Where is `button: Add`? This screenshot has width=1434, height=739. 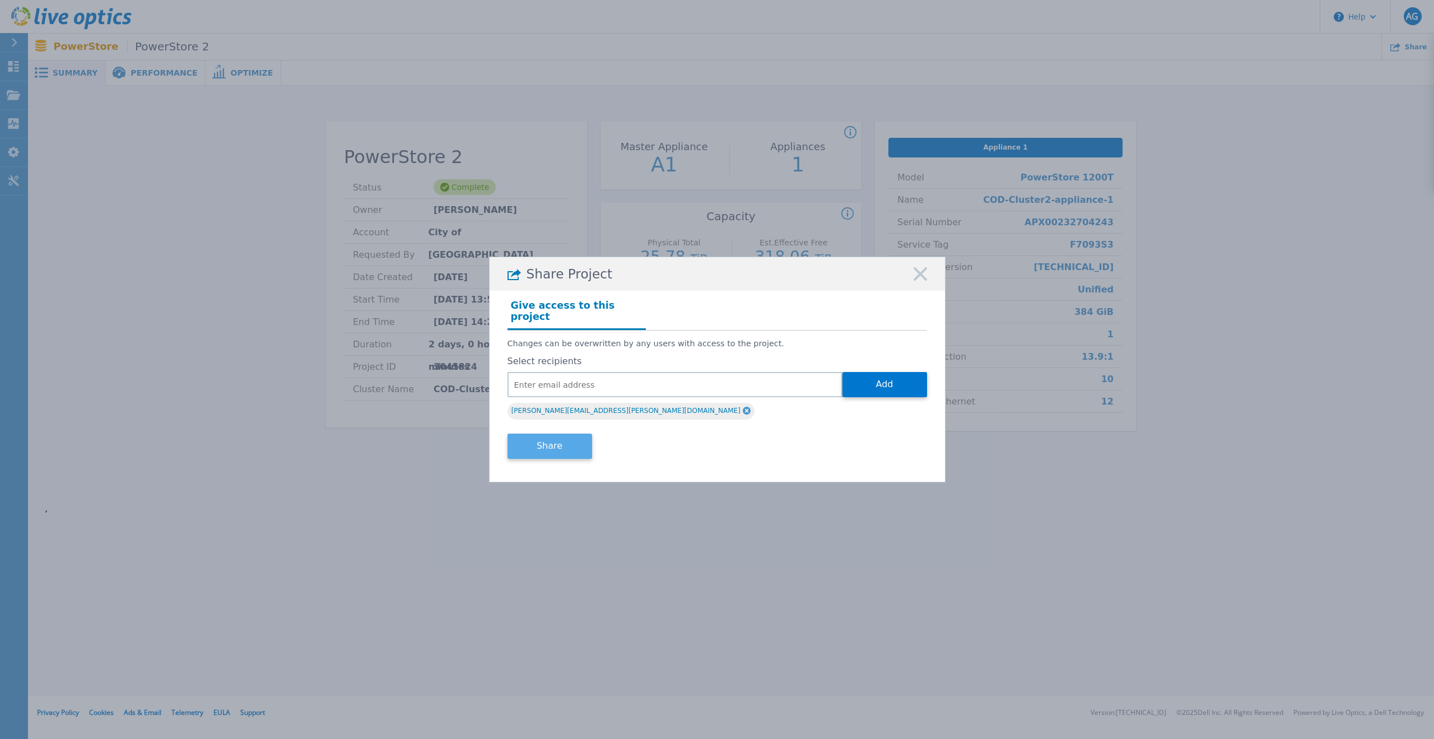 button: Add is located at coordinates (885, 384).